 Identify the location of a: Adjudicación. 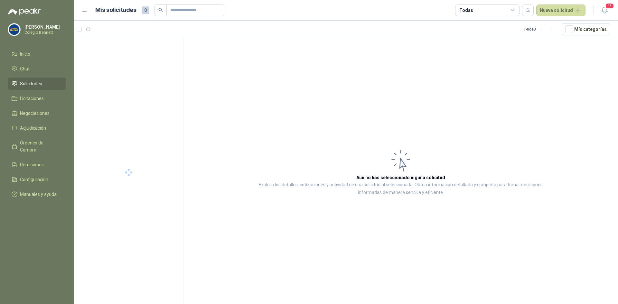
(37, 128).